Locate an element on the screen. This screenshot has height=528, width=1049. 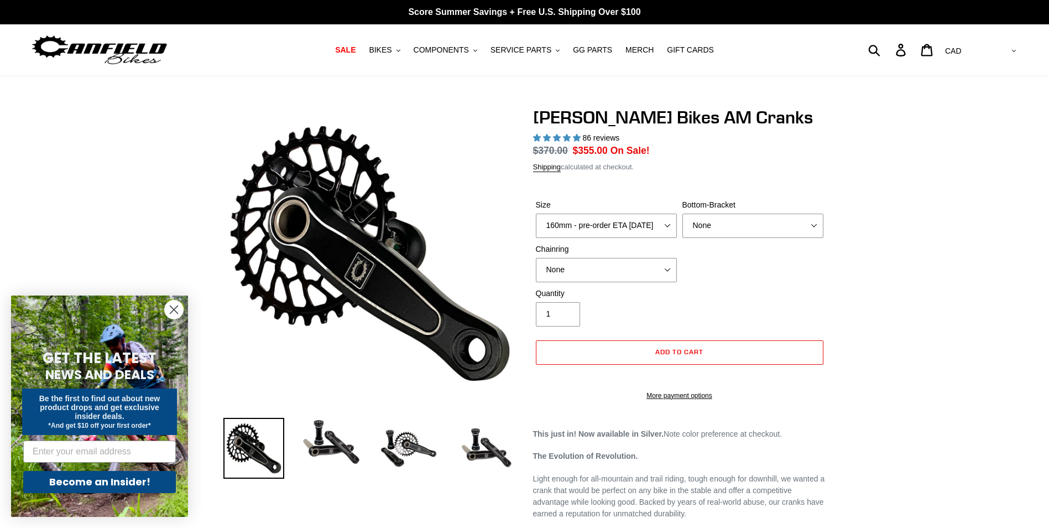
span: BIKES is located at coordinates (380, 50).